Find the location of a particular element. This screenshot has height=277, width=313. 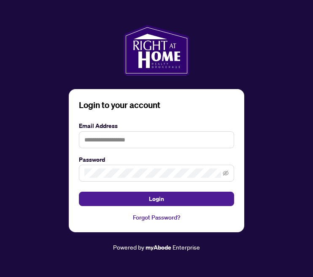

h3: Login to your account is located at coordinates (156, 105).